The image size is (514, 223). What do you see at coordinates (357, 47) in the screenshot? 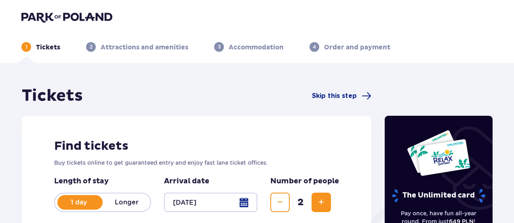
I see `p: Order and payment` at bounding box center [357, 47].